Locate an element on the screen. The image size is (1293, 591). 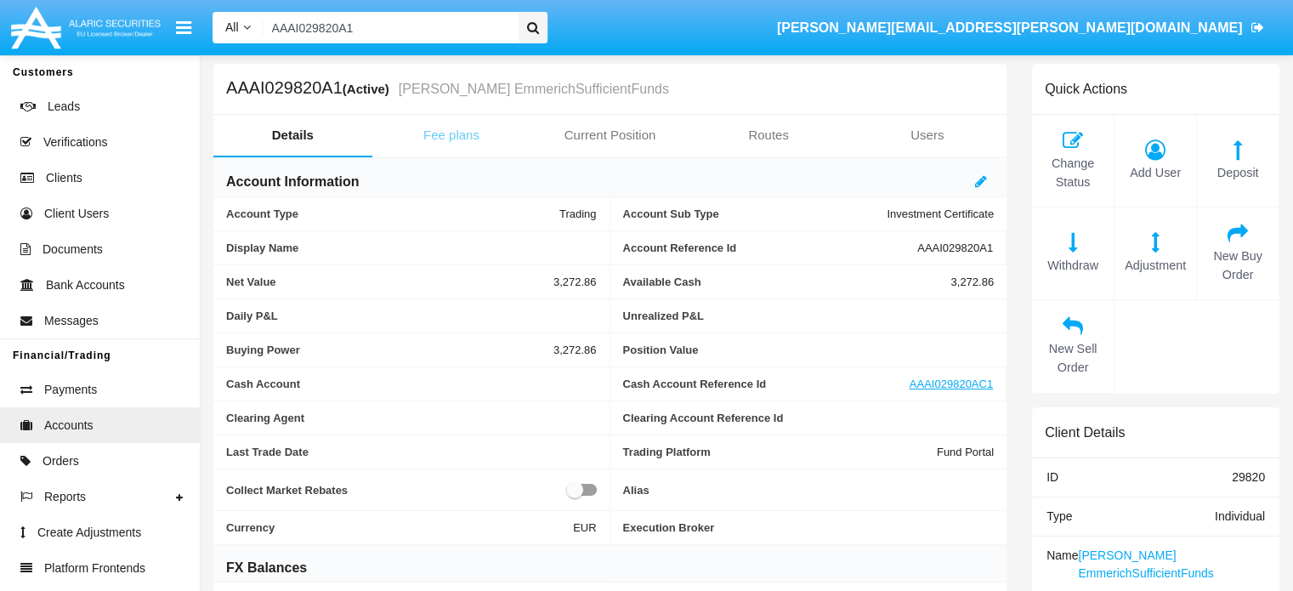
span: Bank Accounts is located at coordinates (85, 285).